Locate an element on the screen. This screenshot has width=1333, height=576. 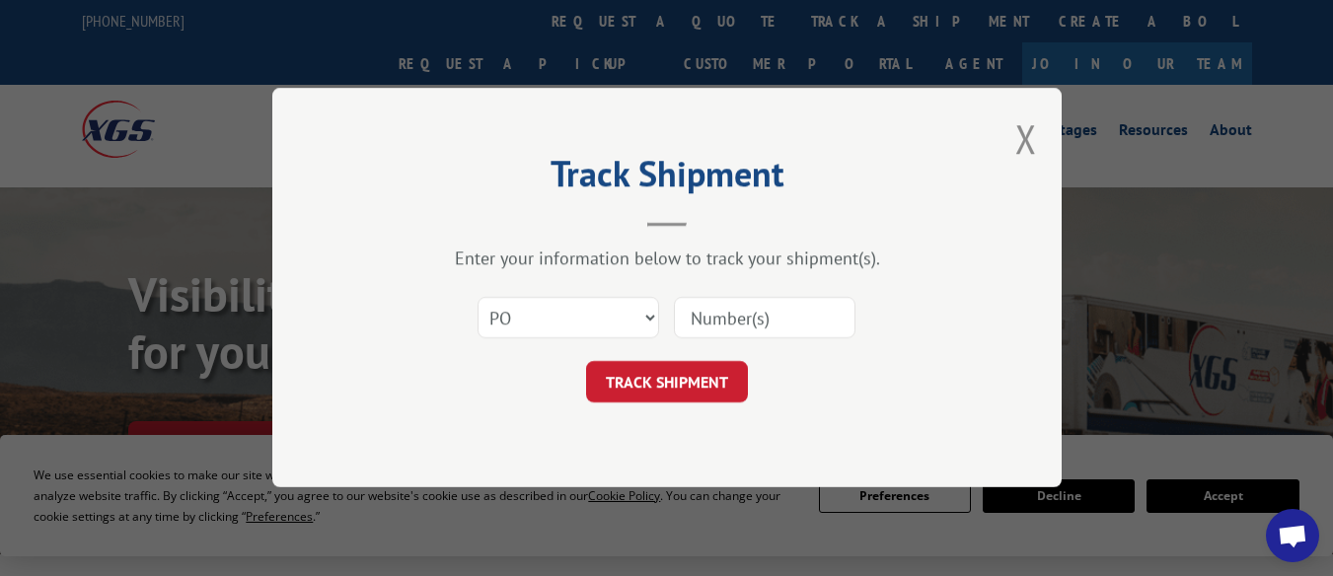
input: Number(s) is located at coordinates (765, 319).